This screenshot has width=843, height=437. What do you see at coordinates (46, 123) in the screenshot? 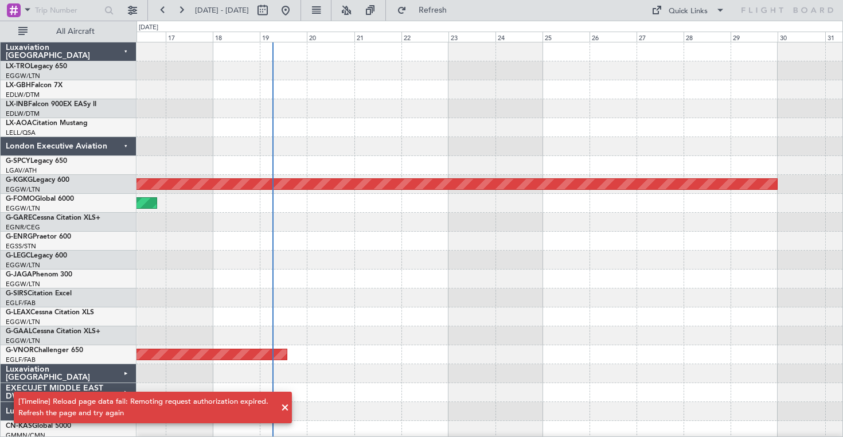
I see `a: LX-AOACitation Mustang` at bounding box center [46, 123].